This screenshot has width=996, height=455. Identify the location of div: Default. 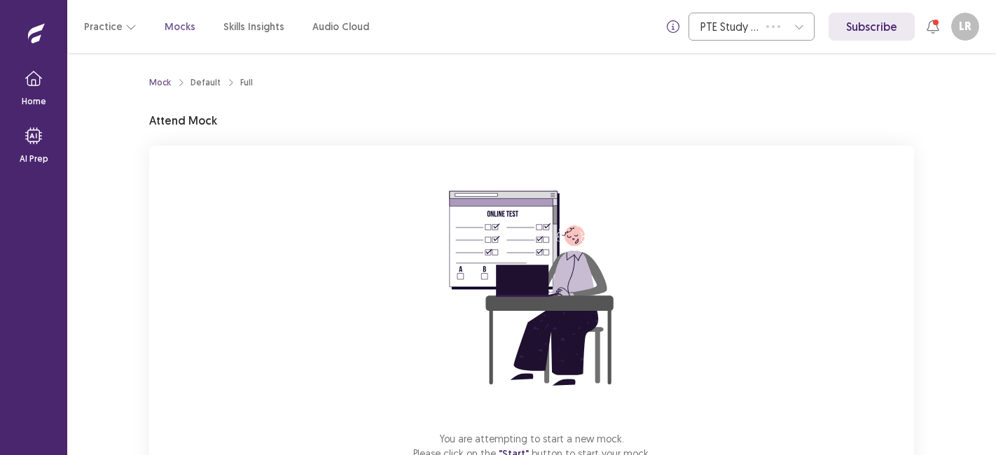
(205, 83).